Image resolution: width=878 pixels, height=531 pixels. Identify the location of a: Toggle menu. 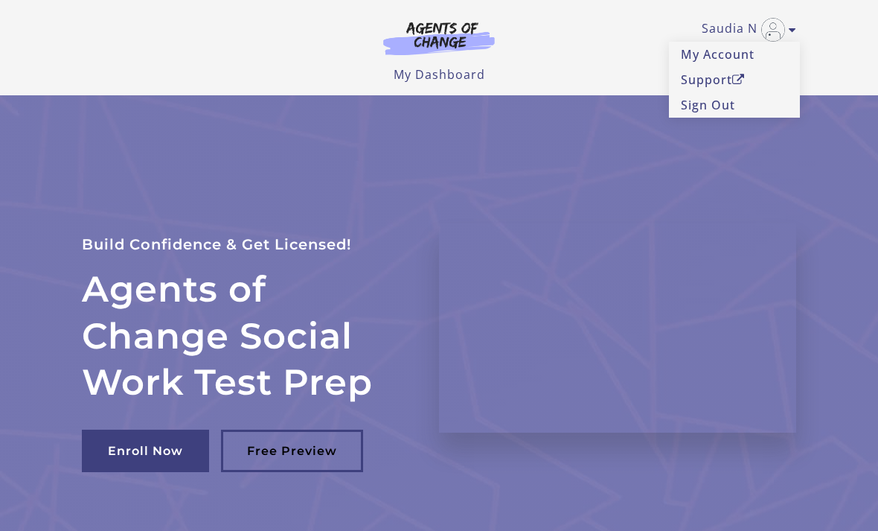
(745, 30).